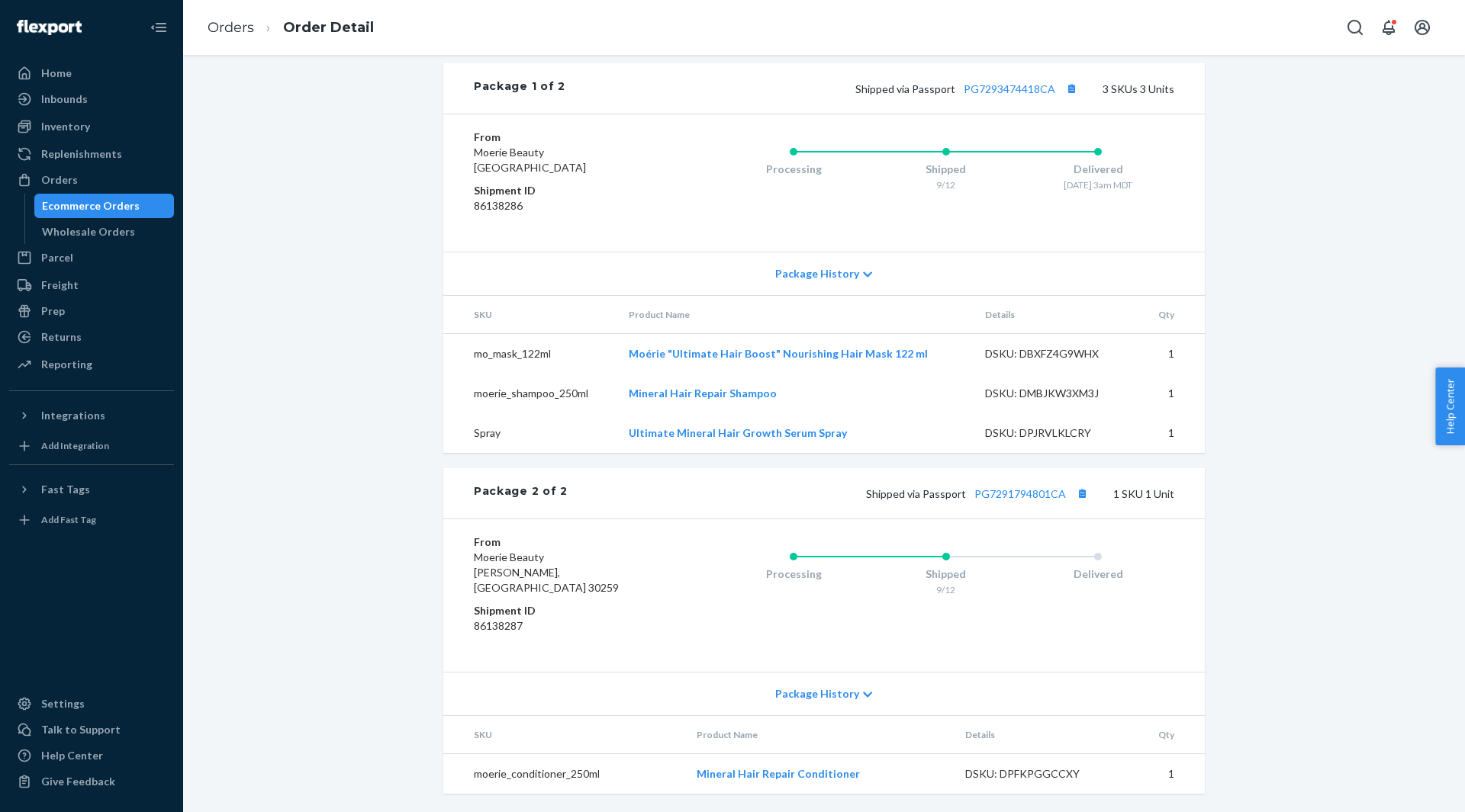 Image resolution: width=1465 pixels, height=812 pixels. I want to click on div: DSKU: DMBJKW3XM3J, so click(1057, 393).